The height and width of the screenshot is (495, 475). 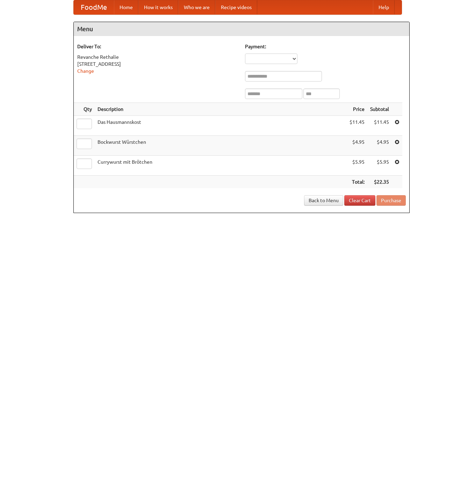 What do you see at coordinates (84, 109) in the screenshot?
I see `th: Qty` at bounding box center [84, 109].